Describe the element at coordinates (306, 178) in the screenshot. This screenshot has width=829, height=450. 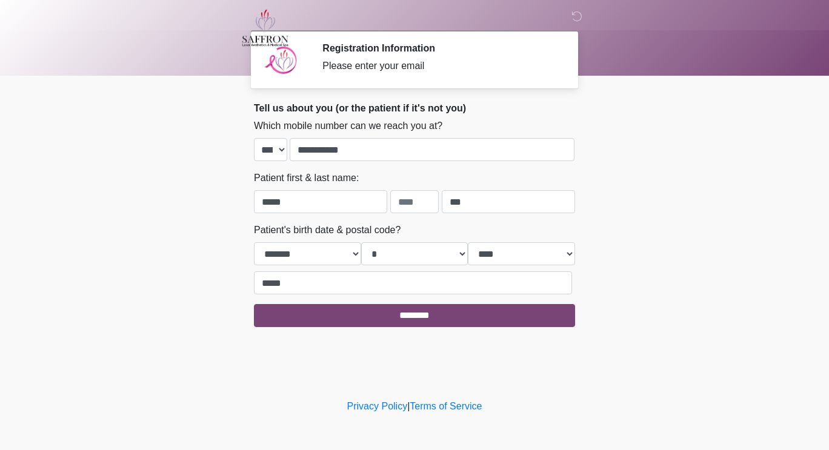
I see `label: Patient first & last name:` at that location.